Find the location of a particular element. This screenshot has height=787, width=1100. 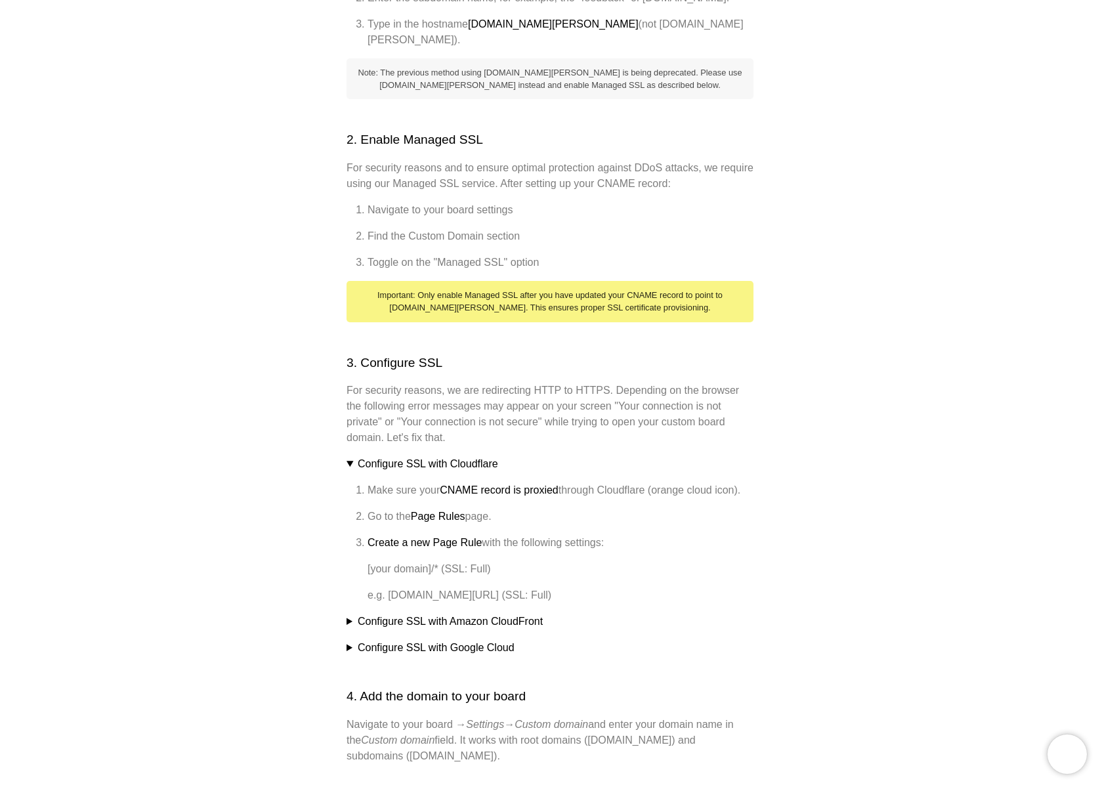

h2: 2. Enable Managed SSL is located at coordinates (550, 140).